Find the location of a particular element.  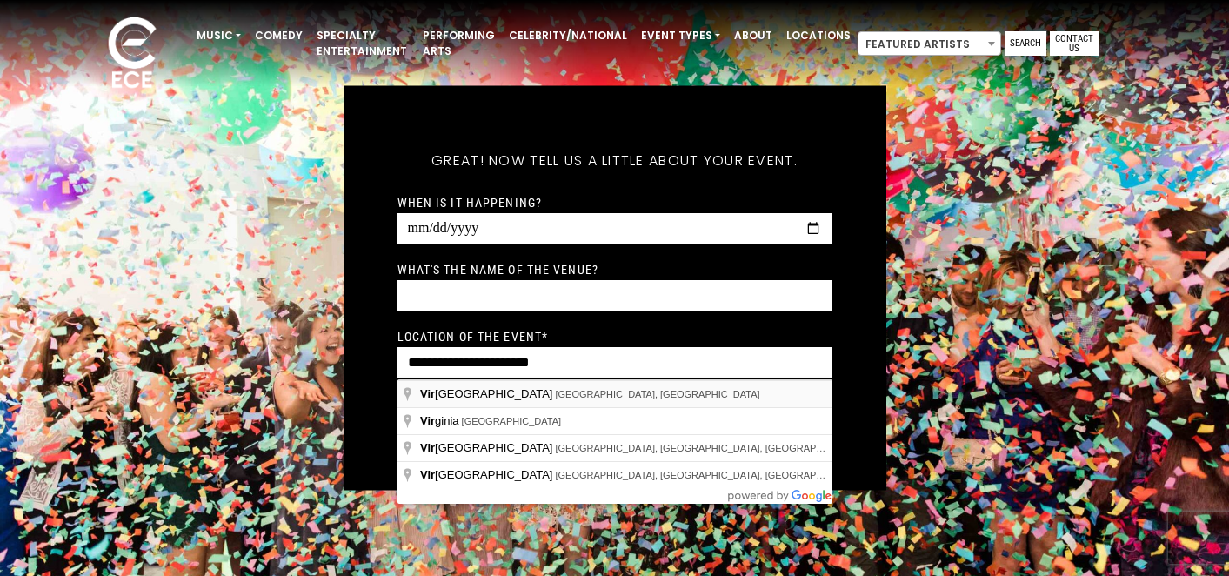

img: ece_new_logo_whitev2-1.png is located at coordinates (132, 54).